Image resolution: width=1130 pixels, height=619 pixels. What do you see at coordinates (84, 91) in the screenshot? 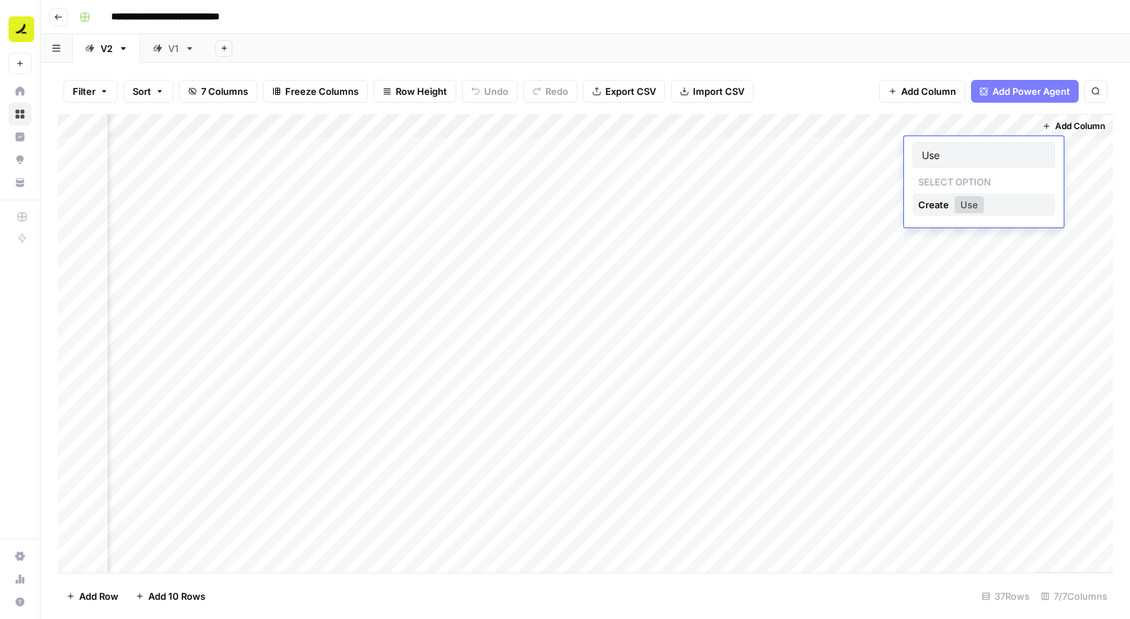
I see `span: Filter` at bounding box center [84, 91].